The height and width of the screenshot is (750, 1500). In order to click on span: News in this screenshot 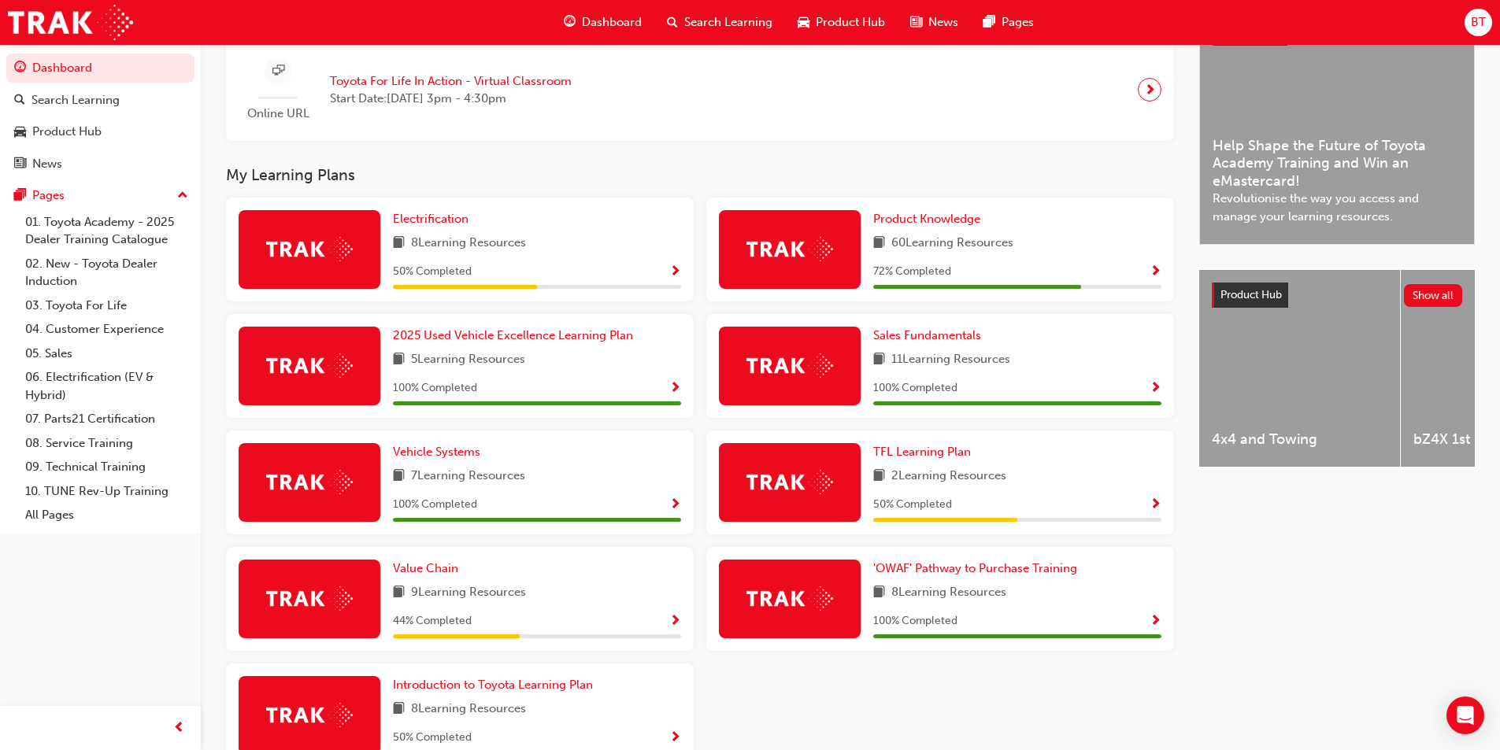, I will do `click(943, 22)`.